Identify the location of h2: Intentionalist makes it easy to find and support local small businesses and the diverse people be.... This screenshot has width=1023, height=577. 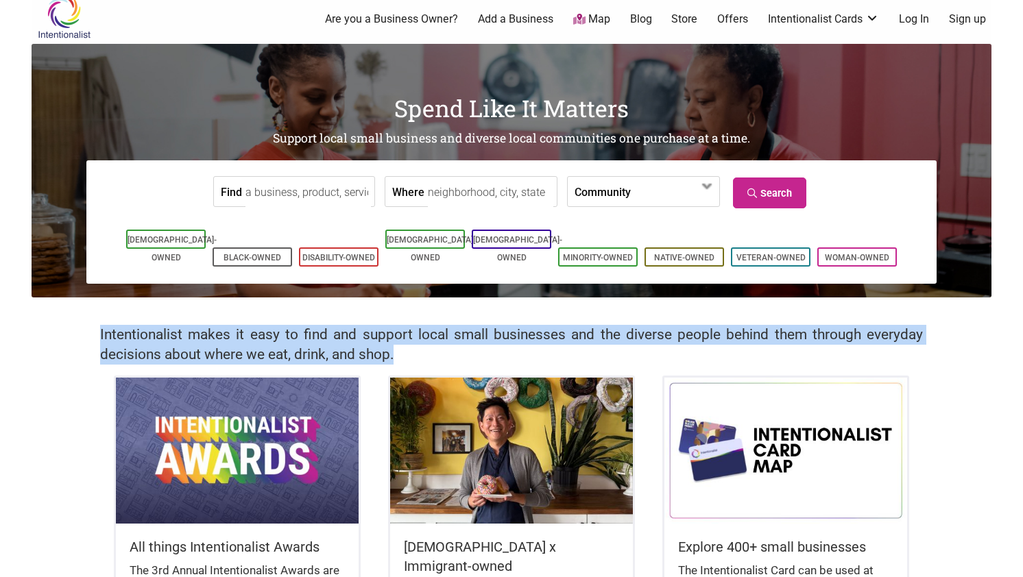
(512, 345).